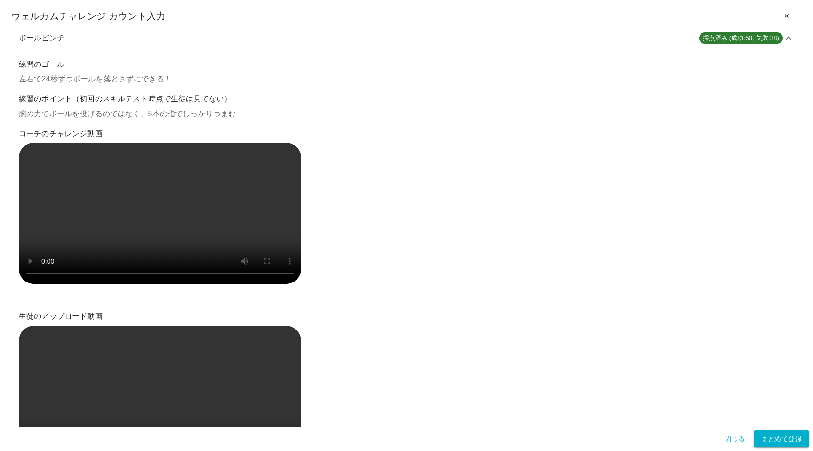 This screenshot has height=451, width=813. What do you see at coordinates (406, 316) in the screenshot?
I see `h6: 生徒のアップロード動画` at bounding box center [406, 316].